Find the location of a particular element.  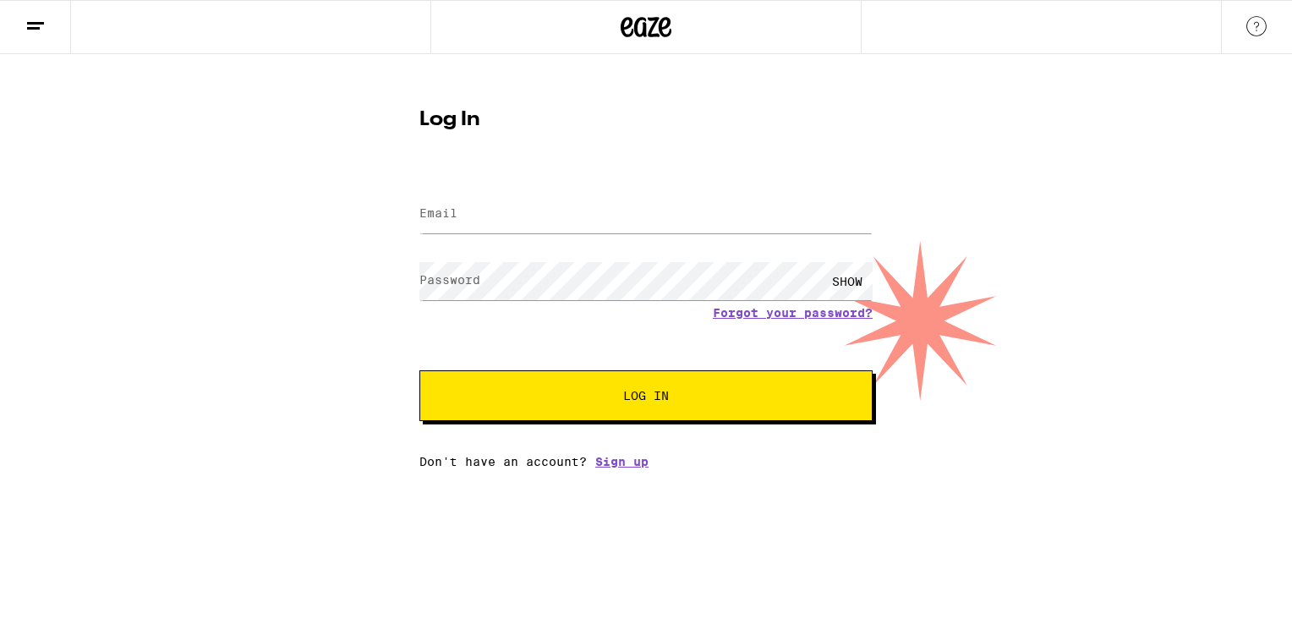

button: Log In is located at coordinates (646, 396).